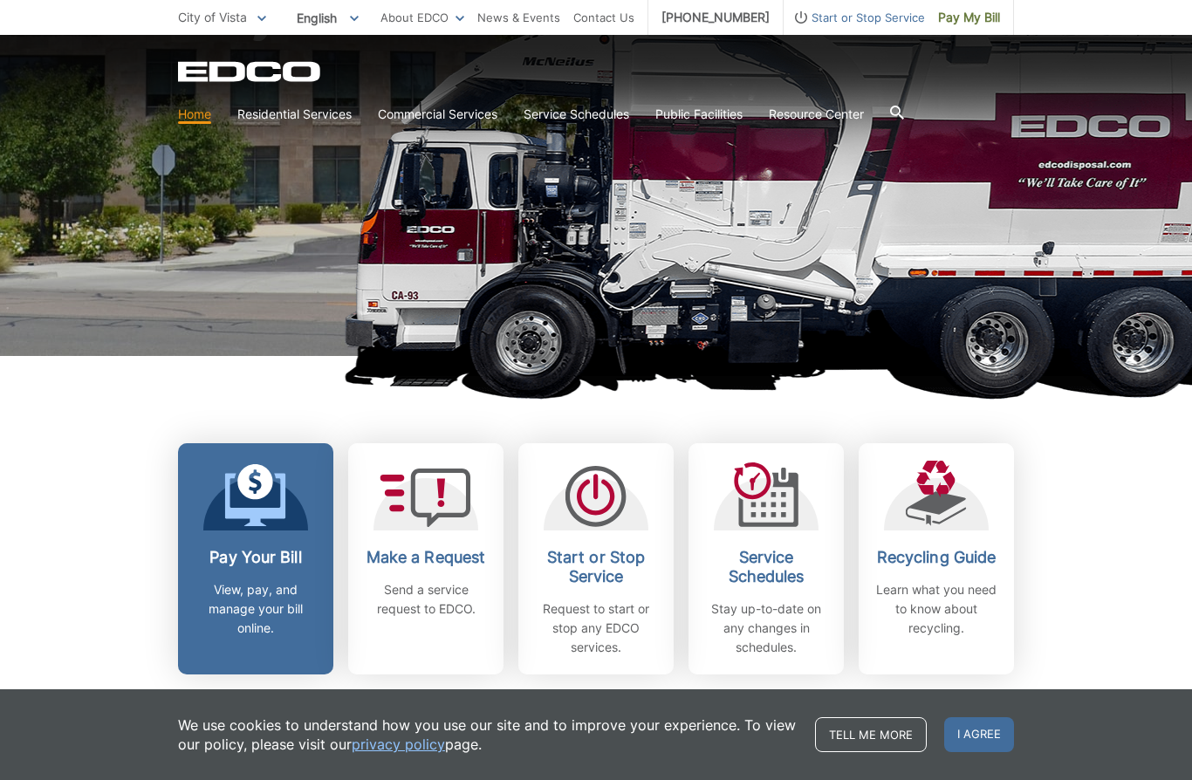 The width and height of the screenshot is (1192, 780). What do you see at coordinates (327, 17) in the screenshot?
I see `span: English` at bounding box center [327, 17].